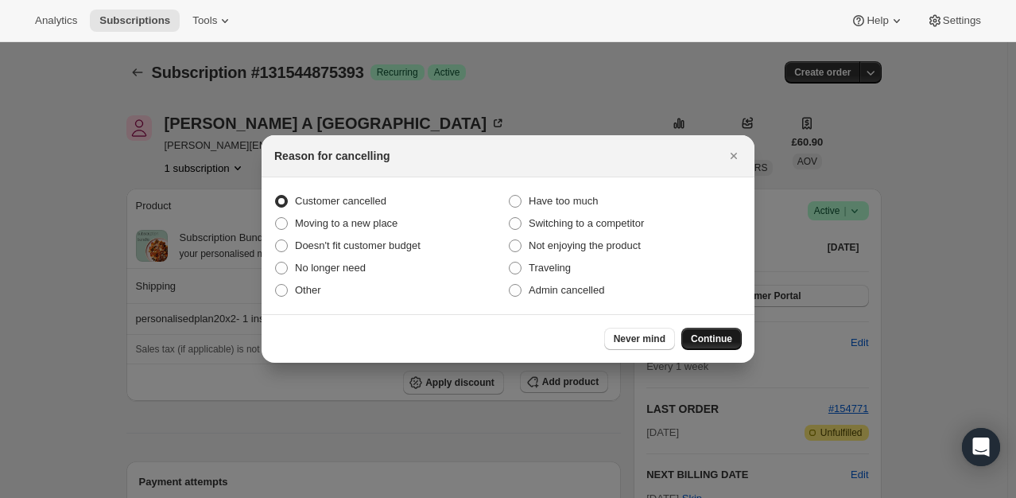 This screenshot has height=498, width=1016. Describe the element at coordinates (212, 21) in the screenshot. I see `button: Tools` at that location.